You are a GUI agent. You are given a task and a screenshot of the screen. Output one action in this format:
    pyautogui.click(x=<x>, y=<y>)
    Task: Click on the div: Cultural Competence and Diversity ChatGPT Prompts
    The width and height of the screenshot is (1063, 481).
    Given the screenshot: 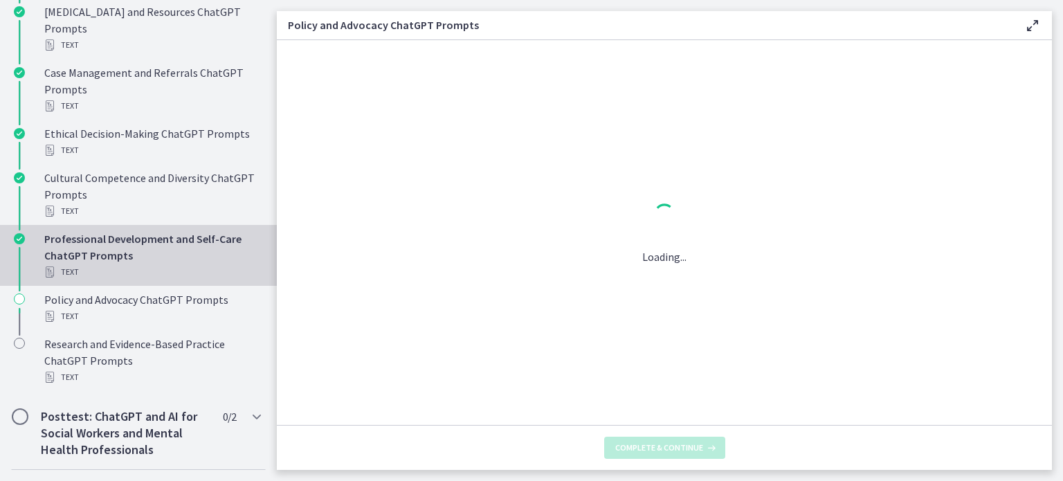 What is the action you would take?
    pyautogui.click(x=152, y=194)
    